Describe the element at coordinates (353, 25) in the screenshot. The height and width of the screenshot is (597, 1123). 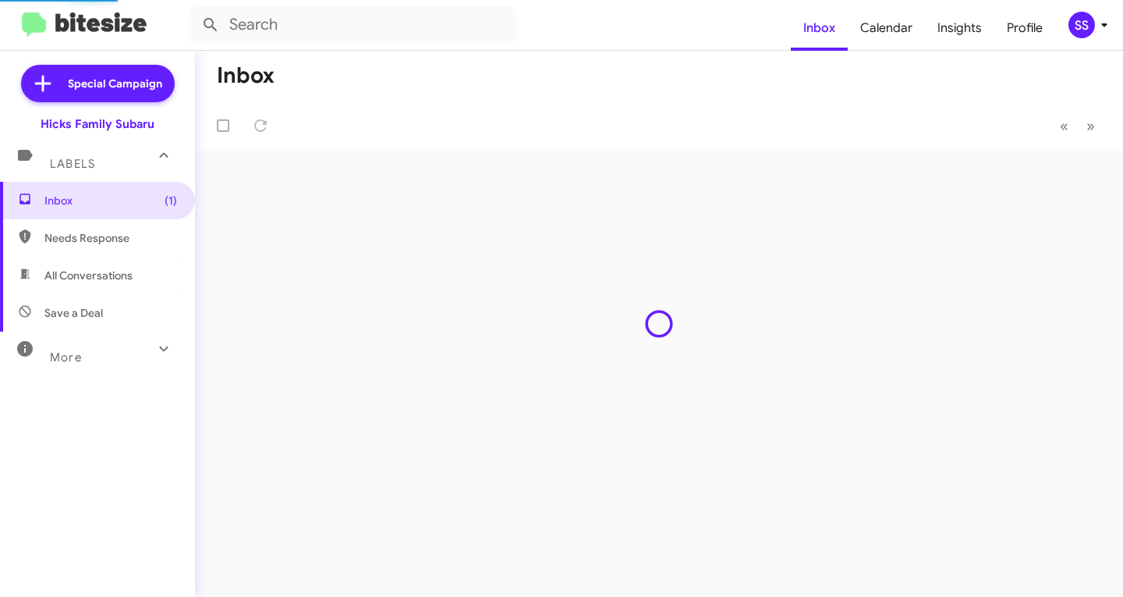
I see `input: Search` at that location.